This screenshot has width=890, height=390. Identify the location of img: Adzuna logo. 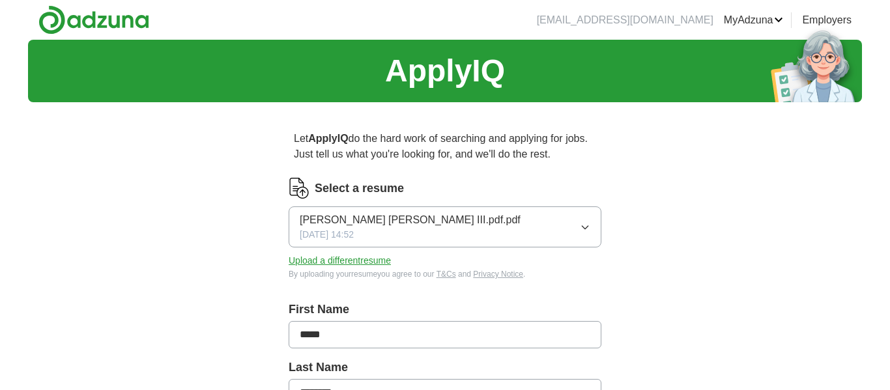
(94, 20).